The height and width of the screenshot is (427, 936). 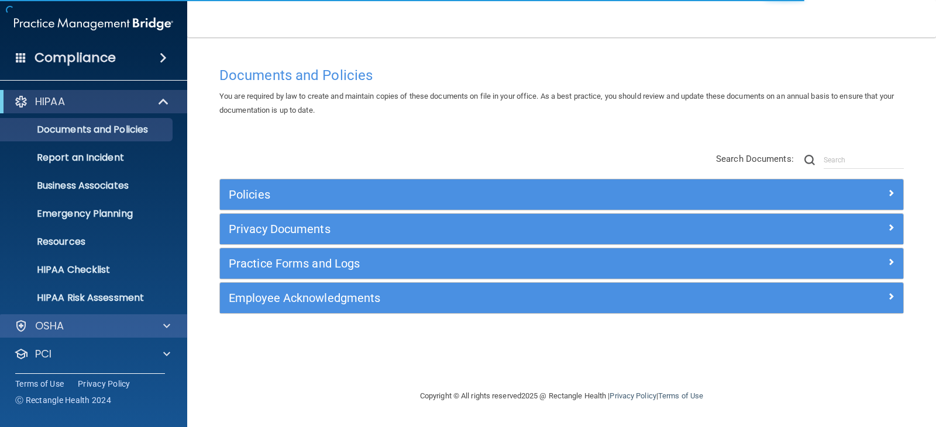 What do you see at coordinates (556, 103) in the screenshot?
I see `span: You are required by law to create and maintain copies of these documents on file in your office. ...` at bounding box center [556, 103].